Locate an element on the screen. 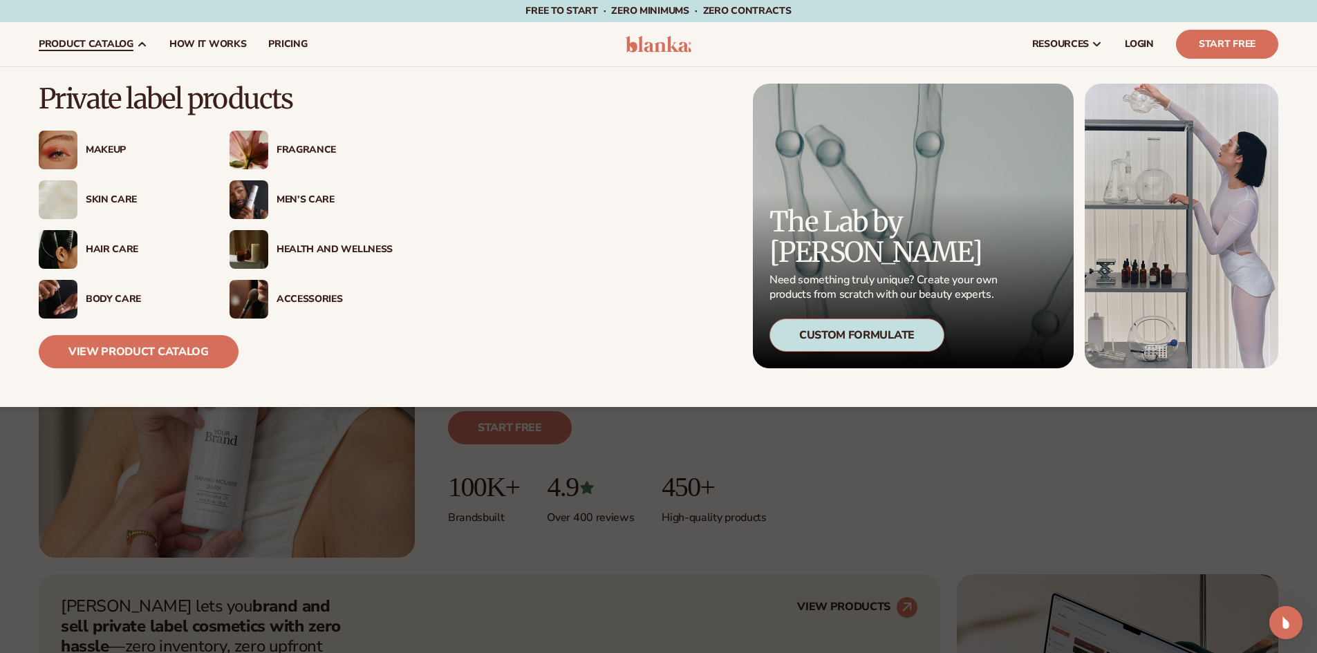 This screenshot has height=653, width=1317. span: product catalog is located at coordinates (86, 44).